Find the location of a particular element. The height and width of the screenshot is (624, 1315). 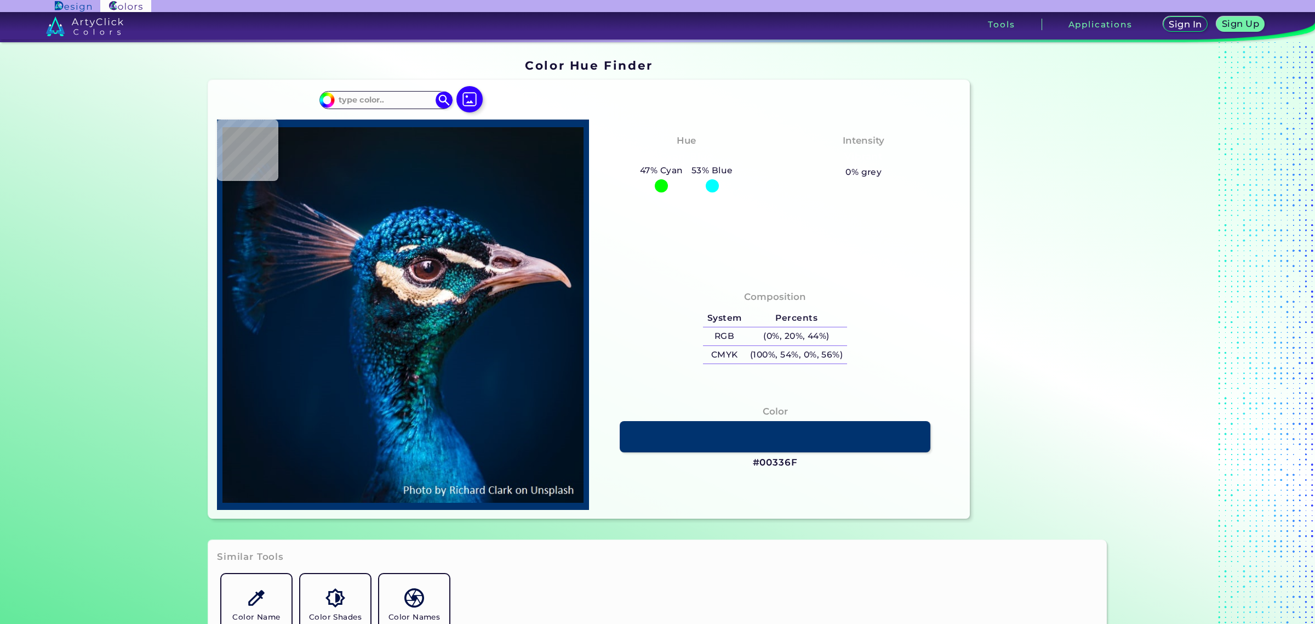

h3: Applications is located at coordinates (1100, 24).